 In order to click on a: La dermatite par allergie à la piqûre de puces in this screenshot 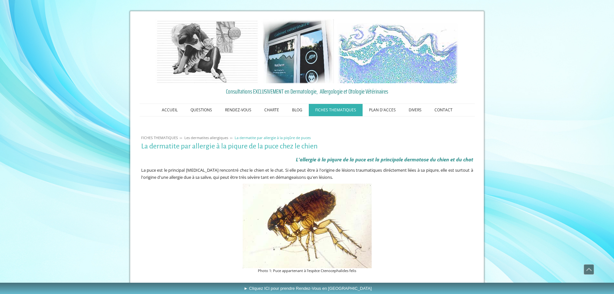, I will do `click(273, 137)`.